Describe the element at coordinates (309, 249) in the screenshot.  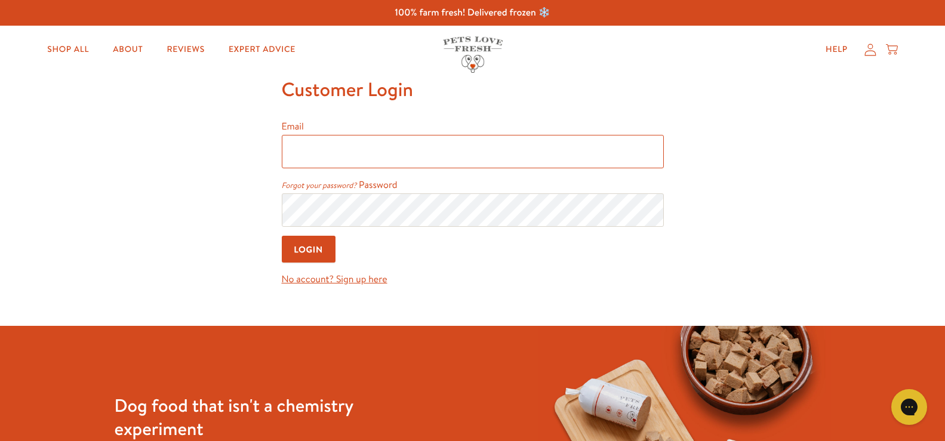
I see `input: Login` at that location.